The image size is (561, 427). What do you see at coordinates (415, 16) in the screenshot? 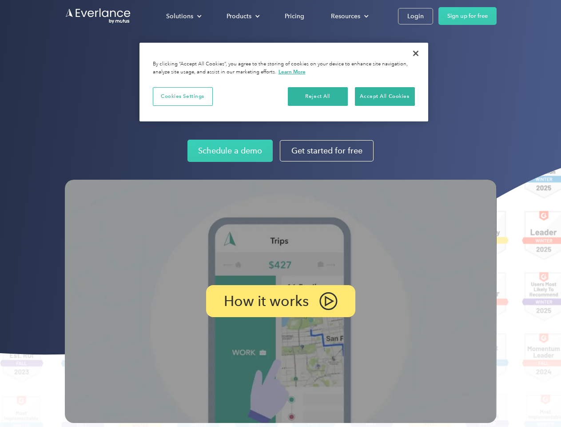
I see `a: Login` at bounding box center [415, 16].